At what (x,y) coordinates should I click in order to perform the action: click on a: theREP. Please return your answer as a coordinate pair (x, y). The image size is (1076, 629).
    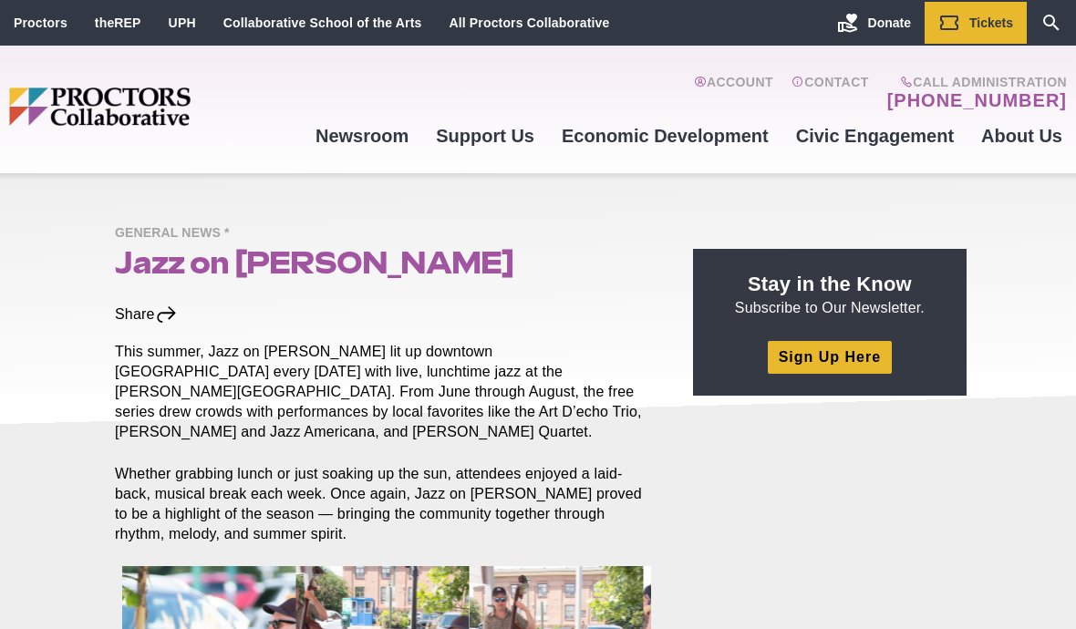
    Looking at the image, I should click on (118, 23).